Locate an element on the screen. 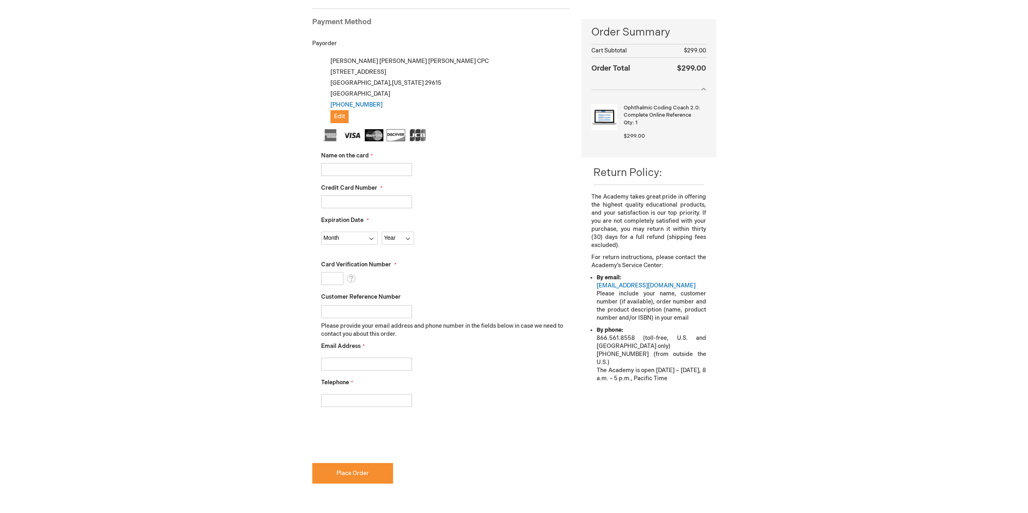 This screenshot has width=1028, height=513. p: Please provide your email address and phone number in the fields below in case we need to contact... is located at coordinates (445, 330).